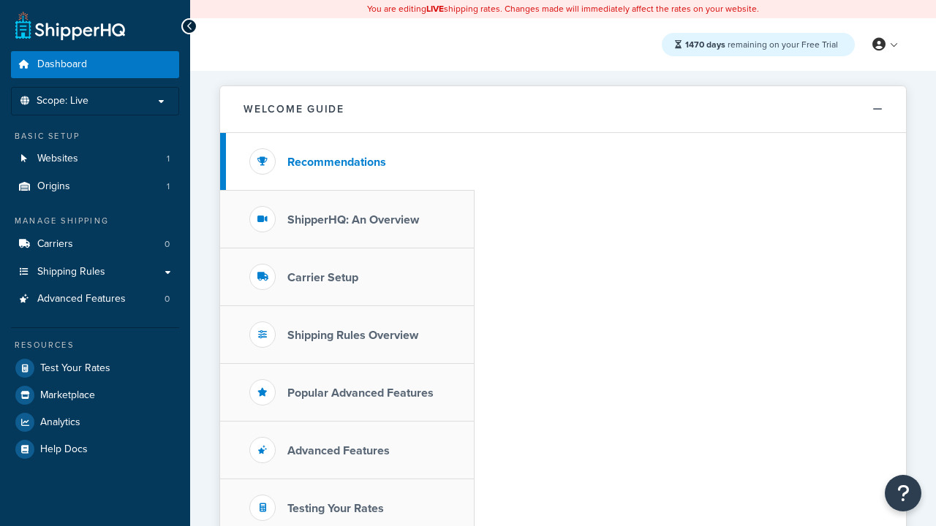 The image size is (936, 526). I want to click on span: Websites, so click(58, 159).